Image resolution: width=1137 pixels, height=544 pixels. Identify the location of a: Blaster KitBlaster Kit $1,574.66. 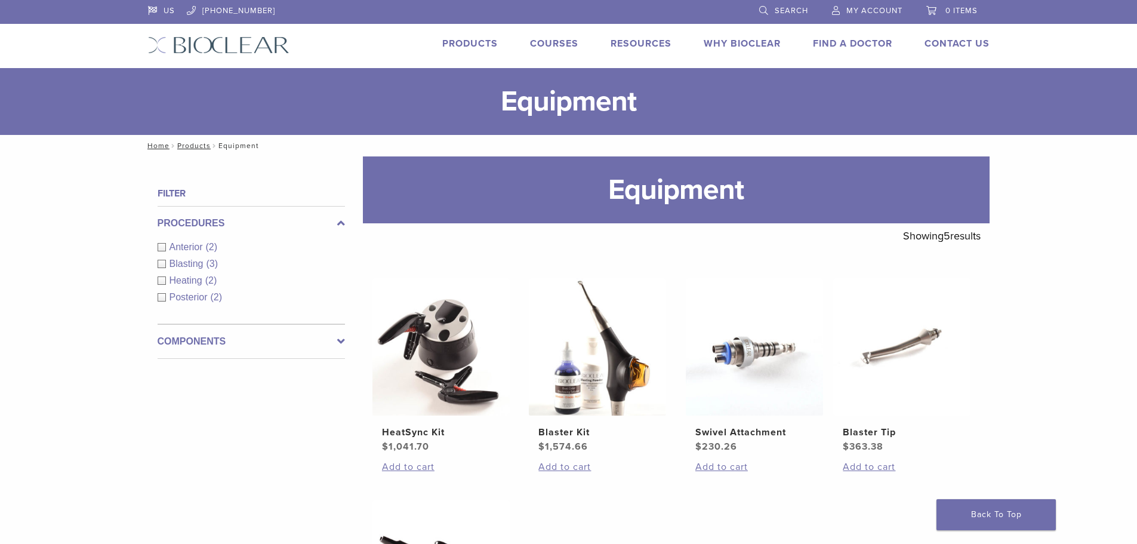
(597, 366).